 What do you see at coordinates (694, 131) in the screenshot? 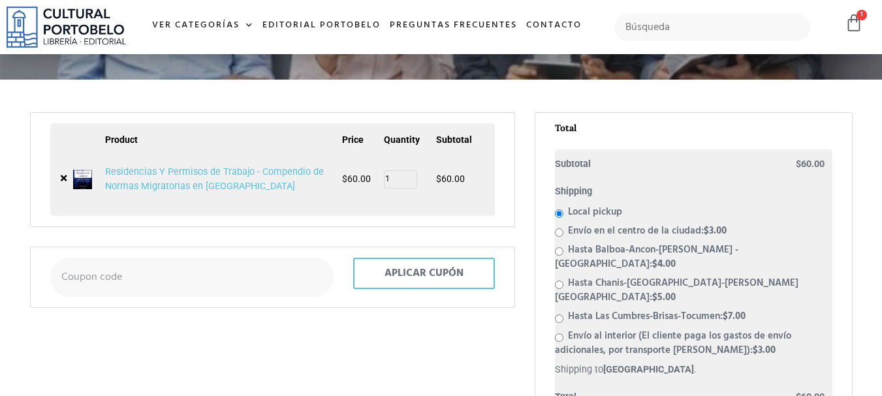
I see `h2: Total` at bounding box center [694, 131].